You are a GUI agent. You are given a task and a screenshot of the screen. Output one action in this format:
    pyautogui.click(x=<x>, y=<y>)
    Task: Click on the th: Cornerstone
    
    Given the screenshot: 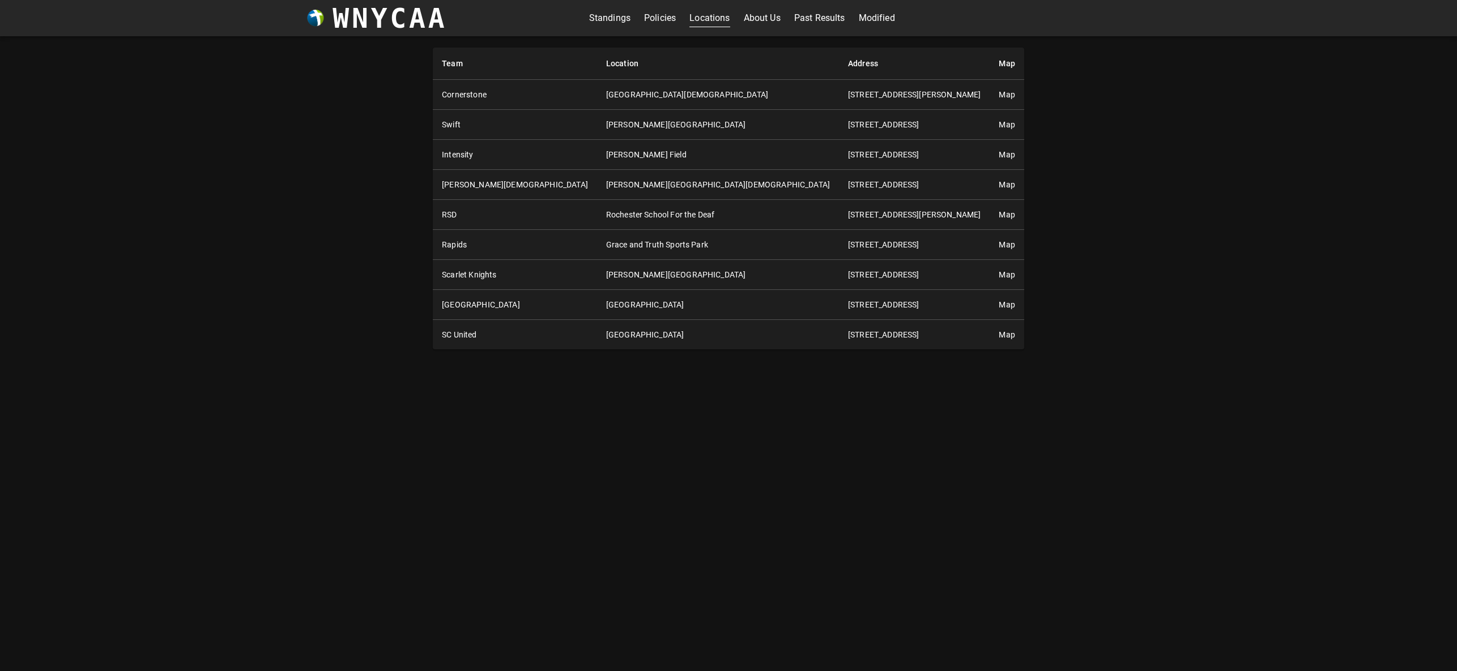 What is the action you would take?
    pyautogui.click(x=515, y=95)
    